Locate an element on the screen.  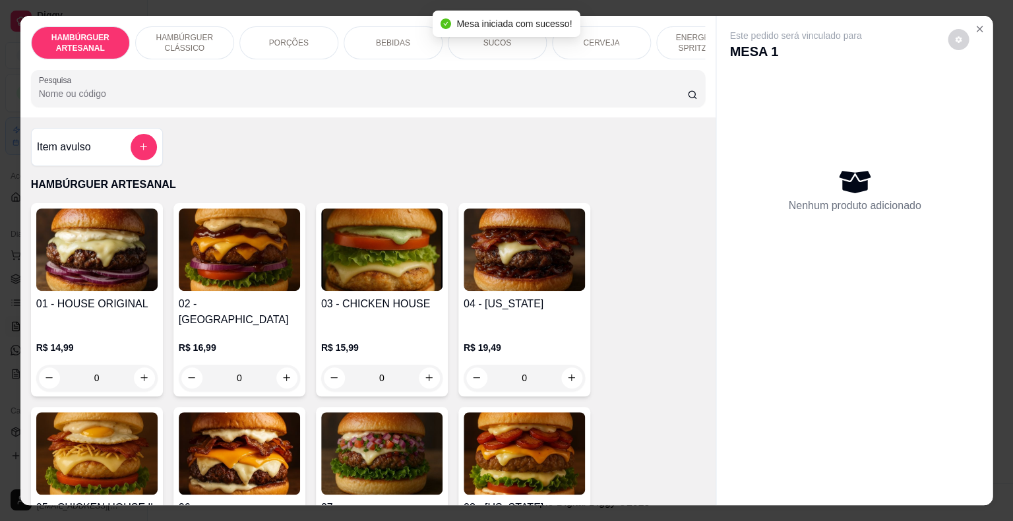
p: ENERGÉTICO E SPRITZ DRINK is located at coordinates (705, 43).